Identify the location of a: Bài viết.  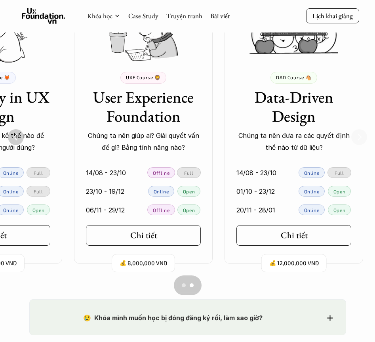
(220, 16).